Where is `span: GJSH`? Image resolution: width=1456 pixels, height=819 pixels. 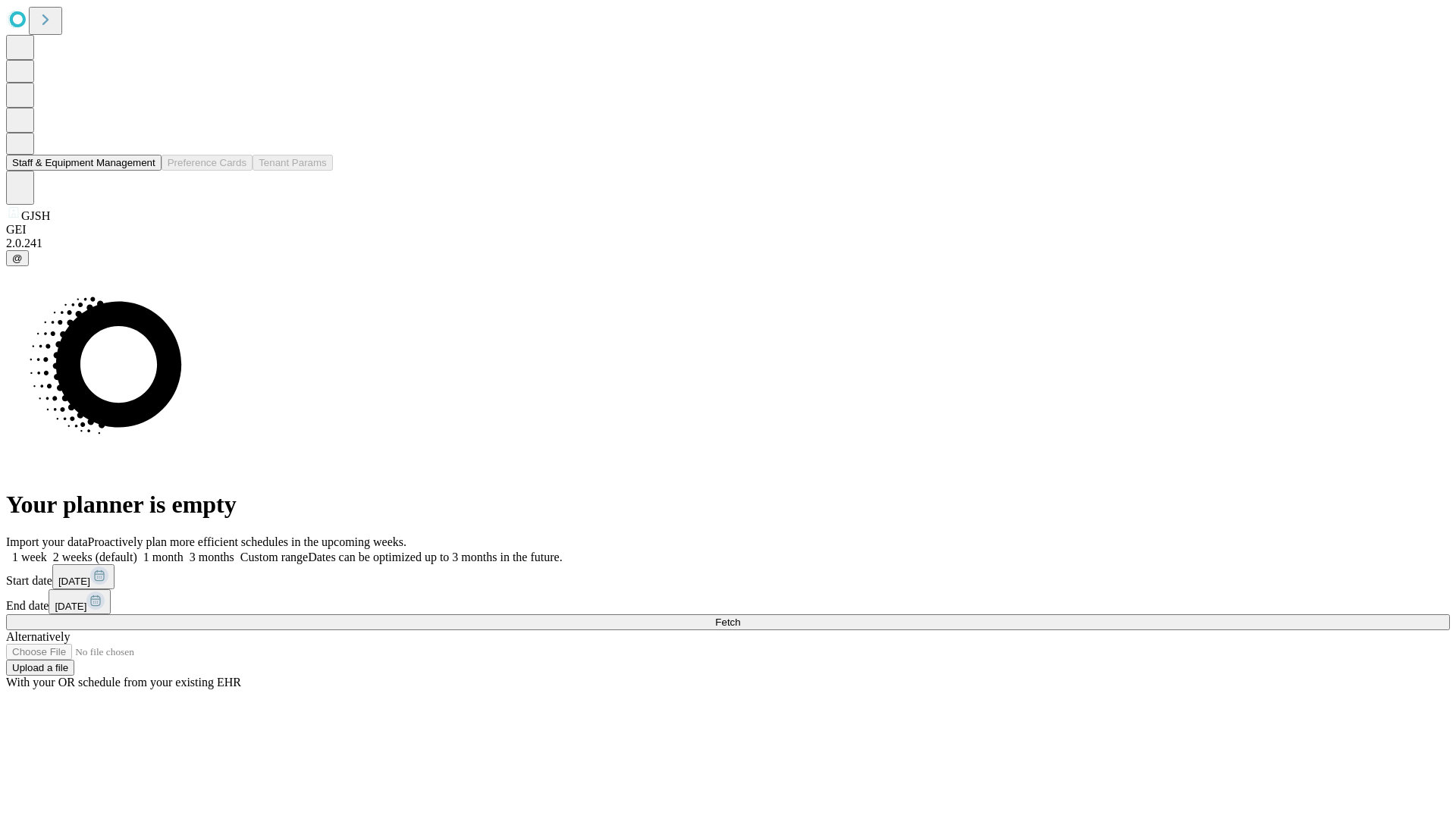 span: GJSH is located at coordinates (36, 215).